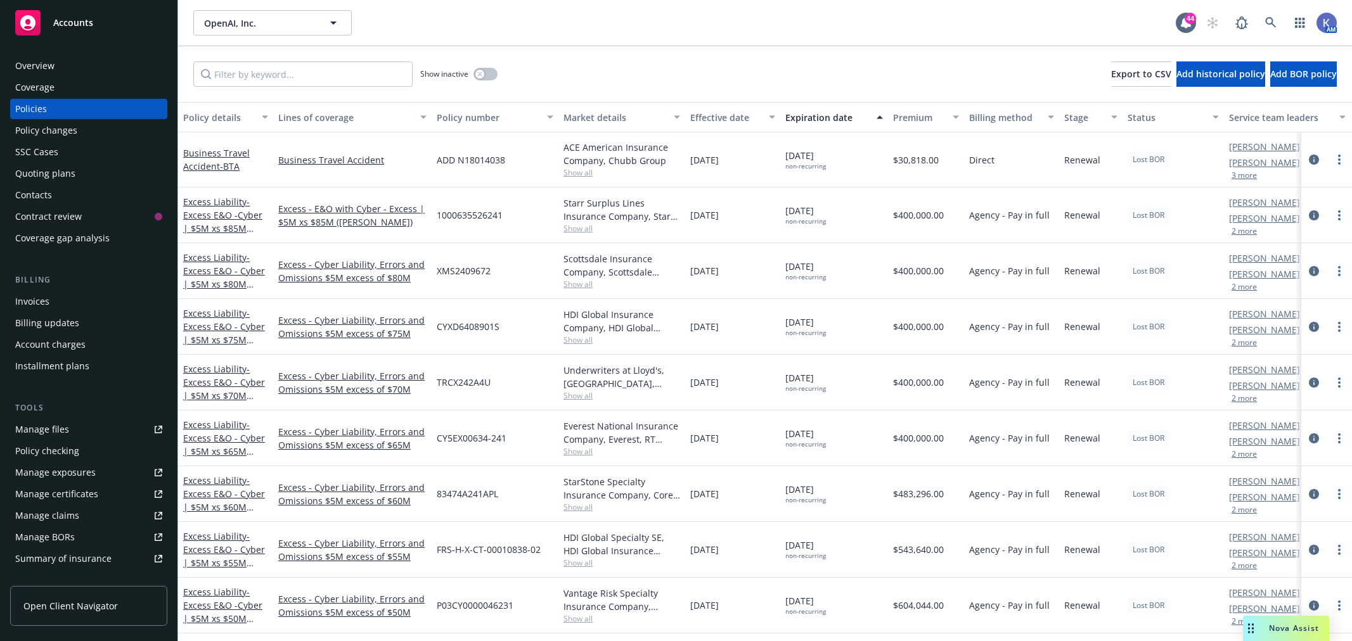  Describe the element at coordinates (89, 217) in the screenshot. I see `a: Contract review` at that location.